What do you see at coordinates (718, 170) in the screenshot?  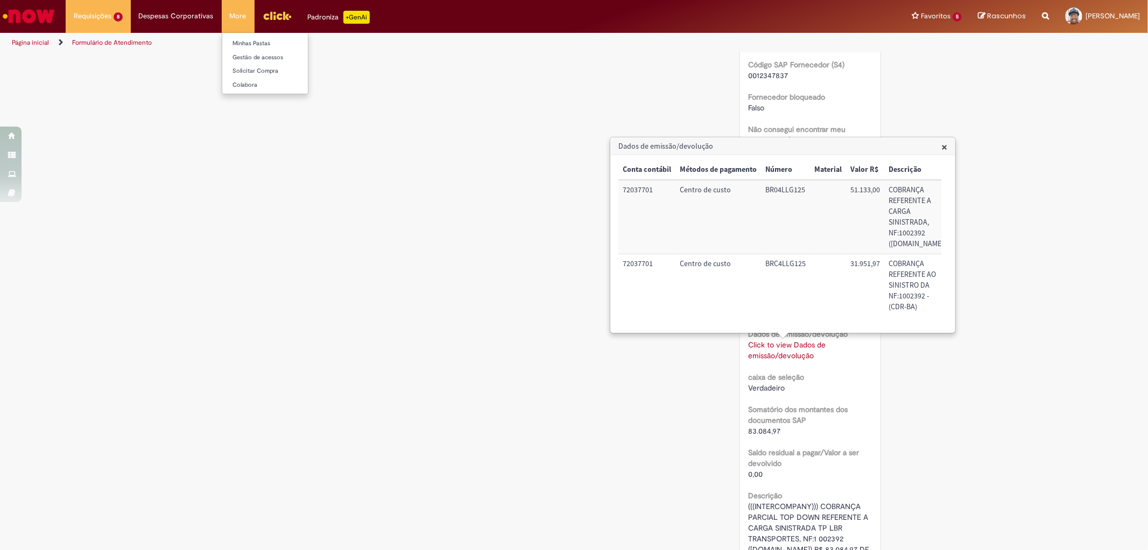 I see `th: Métodos de pagamento` at bounding box center [718, 170].